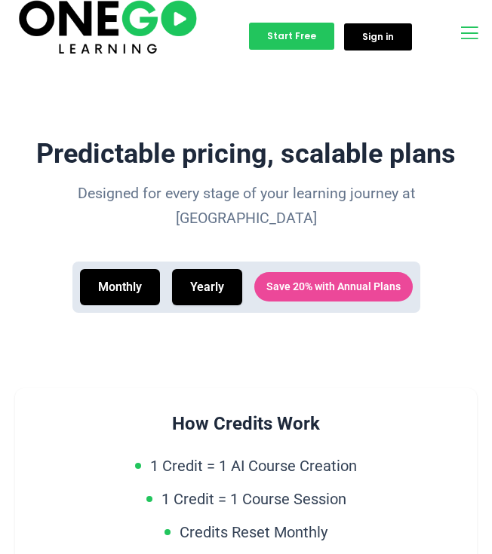  What do you see at coordinates (246, 155) in the screenshot?
I see `h1: Predictable pricing, scalable plans` at bounding box center [246, 155].